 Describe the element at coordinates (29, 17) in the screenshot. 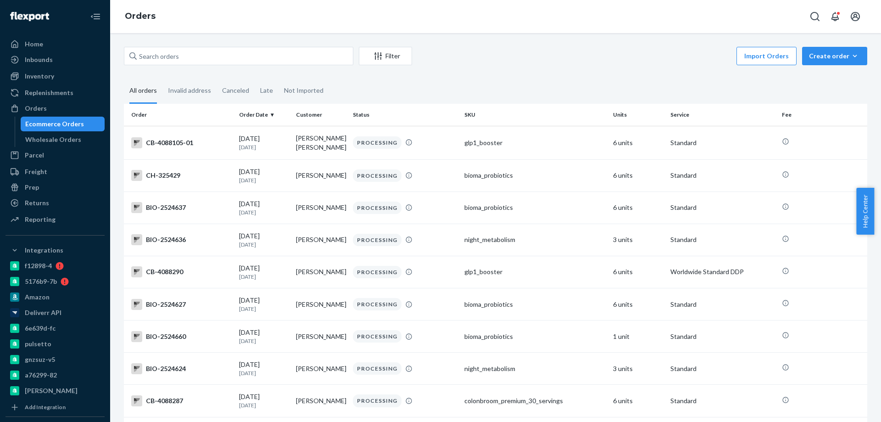

I see `img: Flexport logo` at that location.